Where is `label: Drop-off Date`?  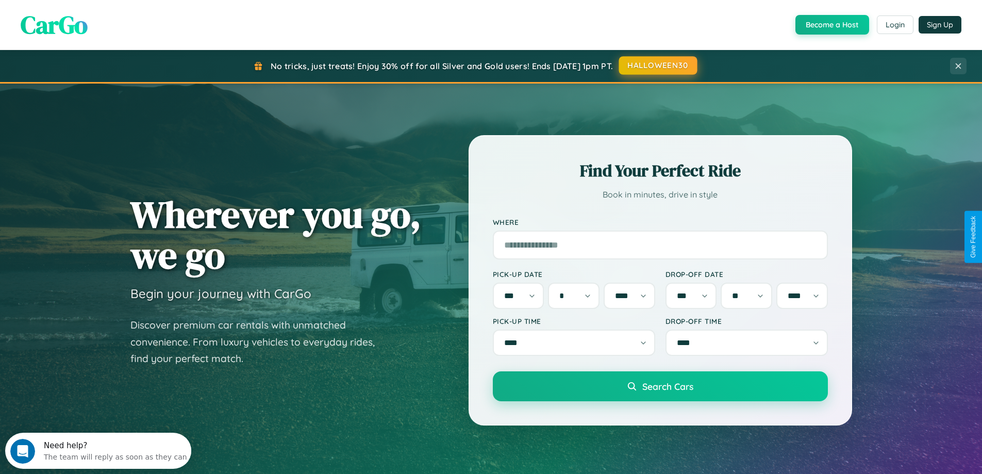
label: Drop-off Date is located at coordinates (747, 274).